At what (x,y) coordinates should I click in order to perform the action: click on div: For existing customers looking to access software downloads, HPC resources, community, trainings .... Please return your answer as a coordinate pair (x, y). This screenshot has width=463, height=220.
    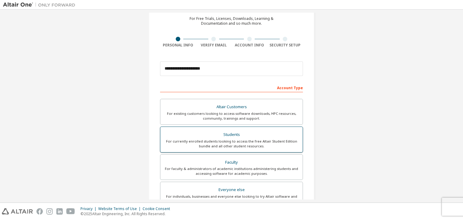
    Looking at the image, I should click on (231, 116).